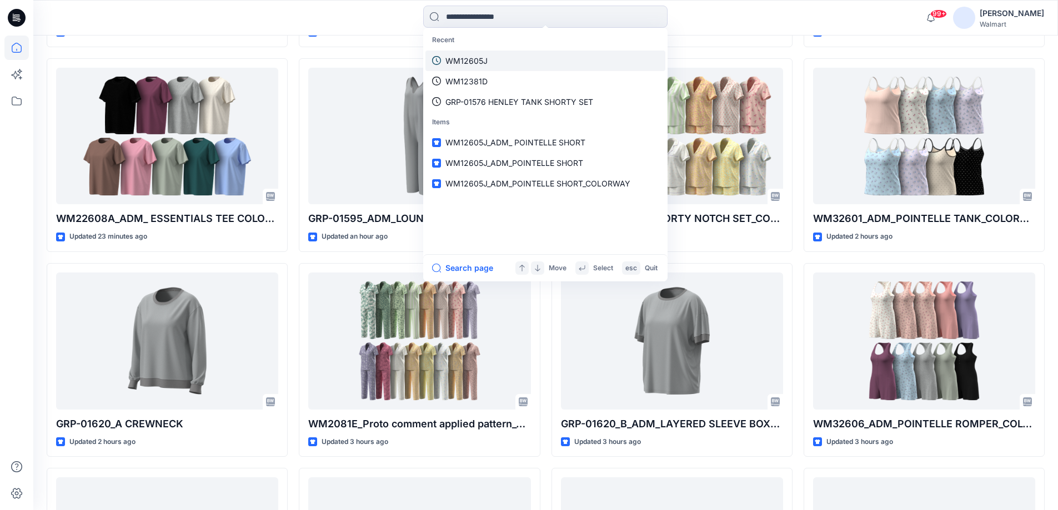  I want to click on a: GRP-01595_ADM_LOUNGE ROMPER, so click(419, 136).